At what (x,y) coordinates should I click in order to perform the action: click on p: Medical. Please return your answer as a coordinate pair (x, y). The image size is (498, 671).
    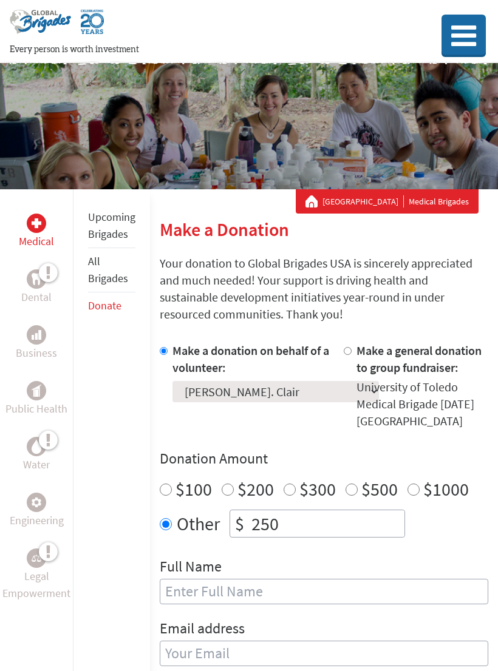
    Looking at the image, I should click on (36, 242).